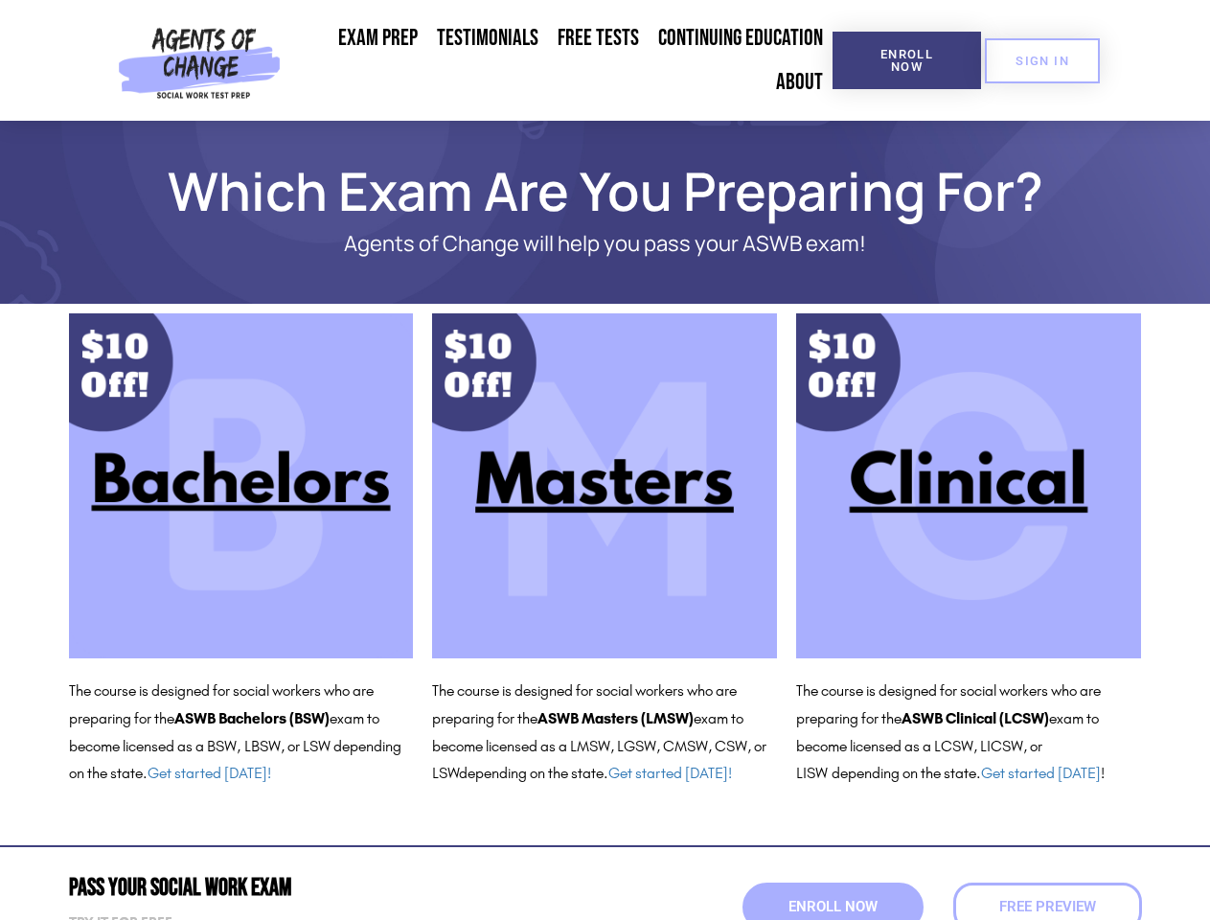  I want to click on span: SIGN IN, so click(1043, 60).